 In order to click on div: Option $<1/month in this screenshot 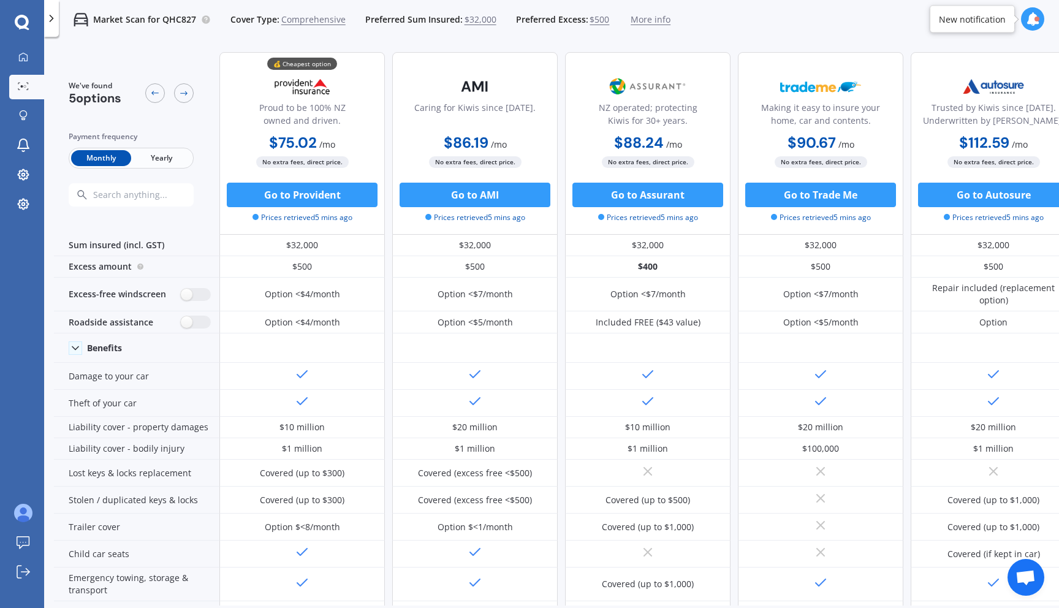, I will do `click(475, 527)`.